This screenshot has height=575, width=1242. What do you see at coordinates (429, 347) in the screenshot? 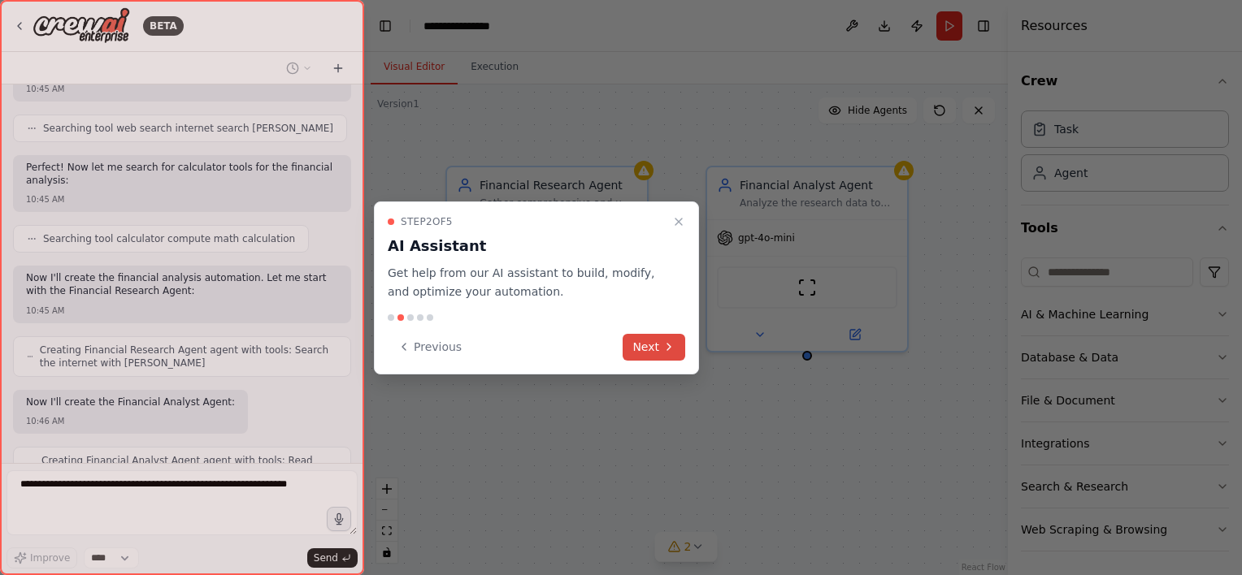
I see `button: Previous` at bounding box center [429, 347].